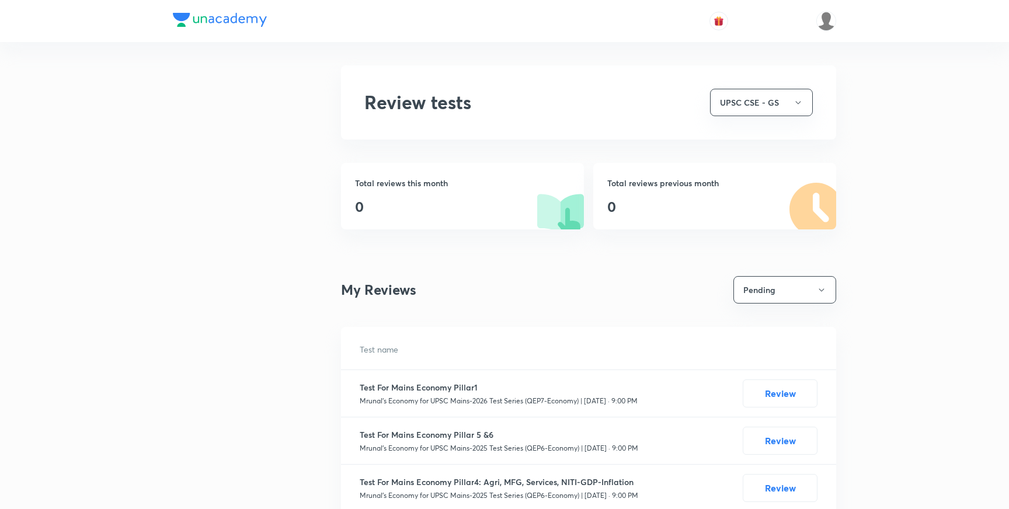 Image resolution: width=1009 pixels, height=509 pixels. What do you see at coordinates (220, 21) in the screenshot?
I see `a: Company Logo` at bounding box center [220, 21].